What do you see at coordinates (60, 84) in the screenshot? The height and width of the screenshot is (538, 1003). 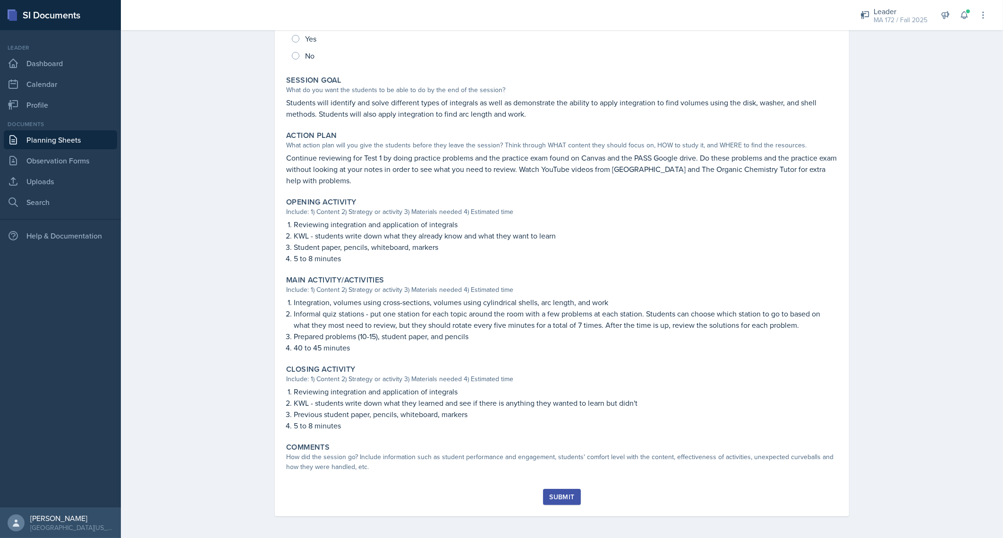 I see `a: Calendar` at bounding box center [60, 84].